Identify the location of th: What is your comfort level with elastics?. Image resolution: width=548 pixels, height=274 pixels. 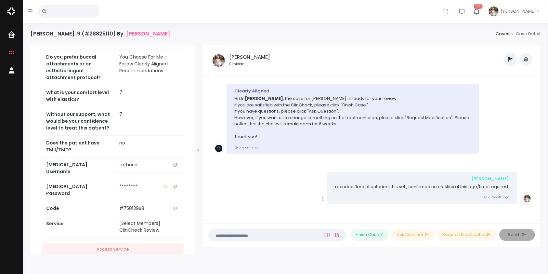
(79, 96).